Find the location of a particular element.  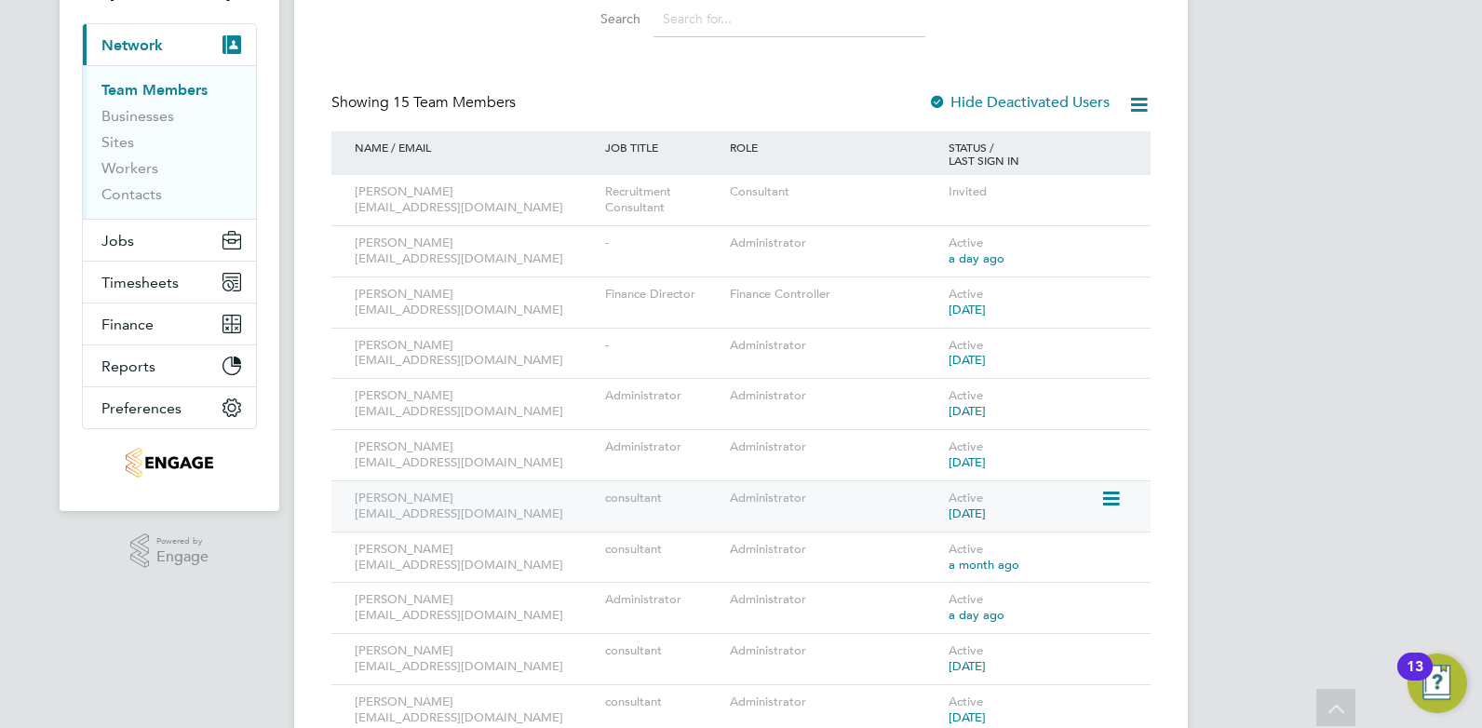

button: Network is located at coordinates (169, 45).